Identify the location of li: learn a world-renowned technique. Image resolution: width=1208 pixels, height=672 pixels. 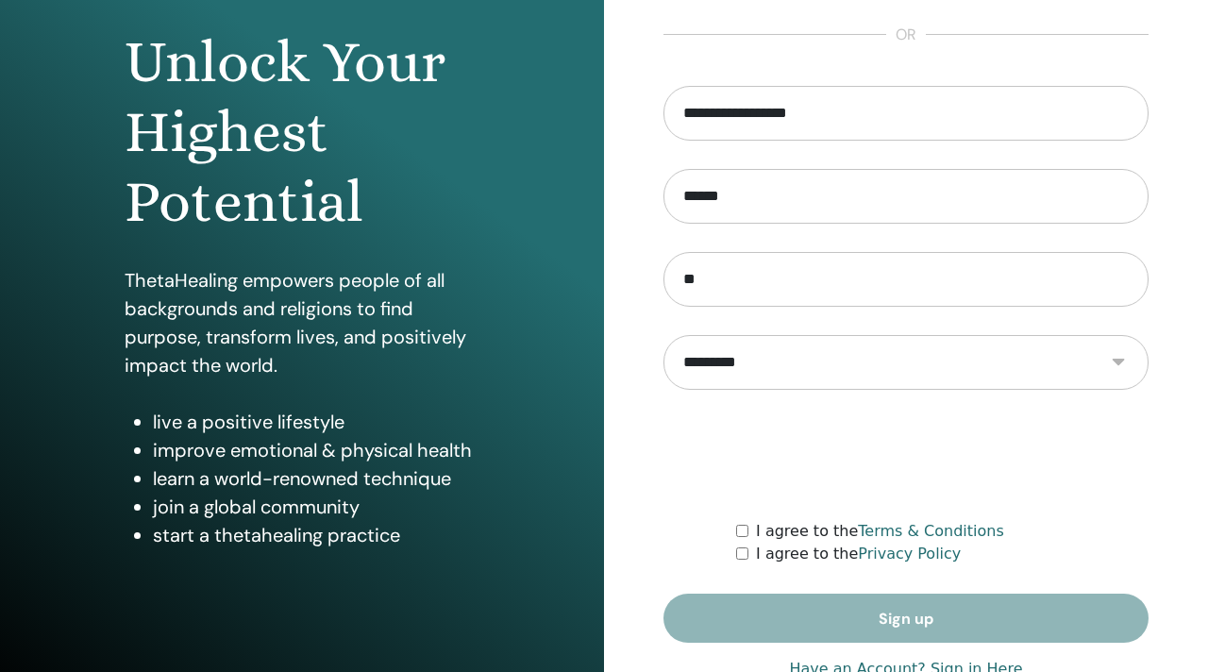
(316, 478).